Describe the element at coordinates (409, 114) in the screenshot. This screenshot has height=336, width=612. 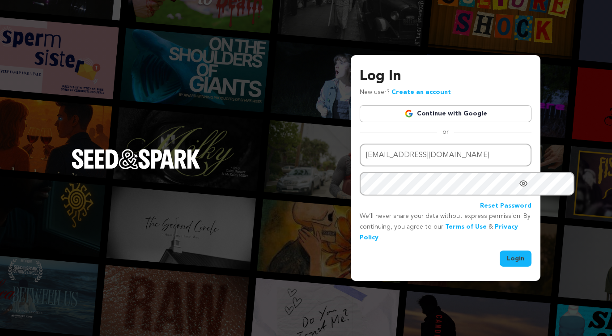
I see `img: Google logo` at that location.